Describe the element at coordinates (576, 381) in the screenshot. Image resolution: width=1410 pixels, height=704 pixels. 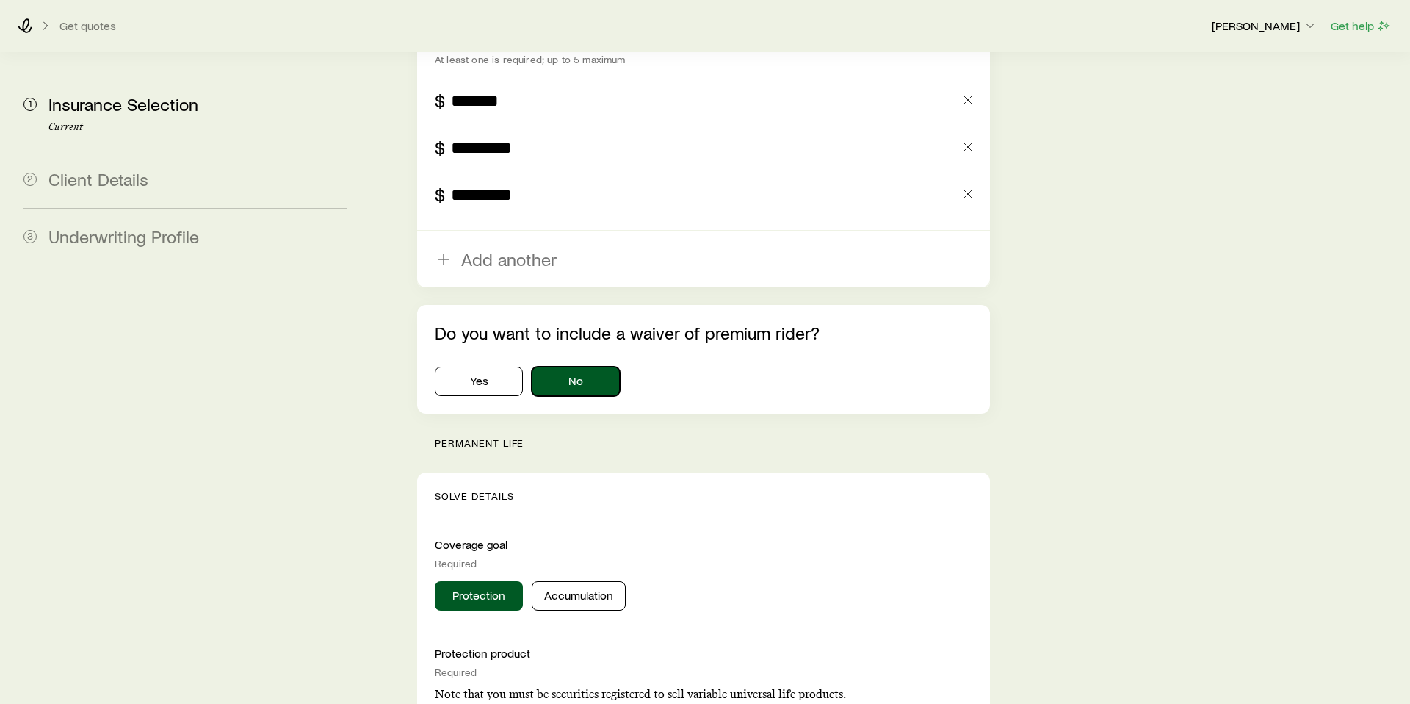
I see `button: No` at that location.